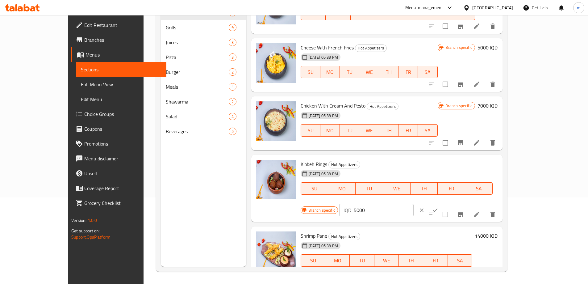 The width and height of the screenshot is (588, 284). I want to click on span: 1, so click(233, 87).